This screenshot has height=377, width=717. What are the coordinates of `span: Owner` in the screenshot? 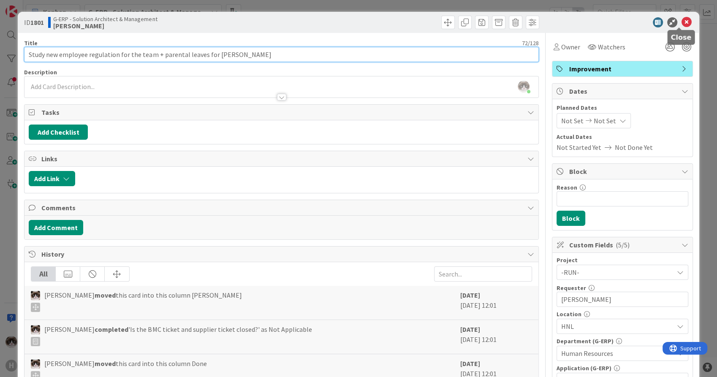 It's located at (570, 47).